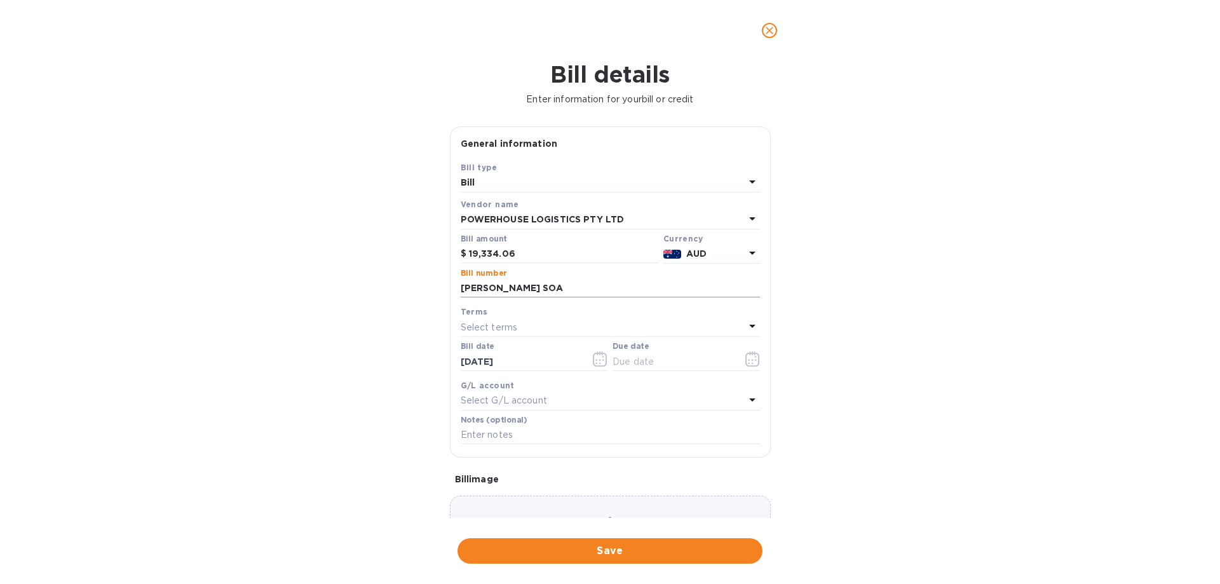 The height and width of the screenshot is (584, 1220). I want to click on b: G/L account, so click(487, 385).